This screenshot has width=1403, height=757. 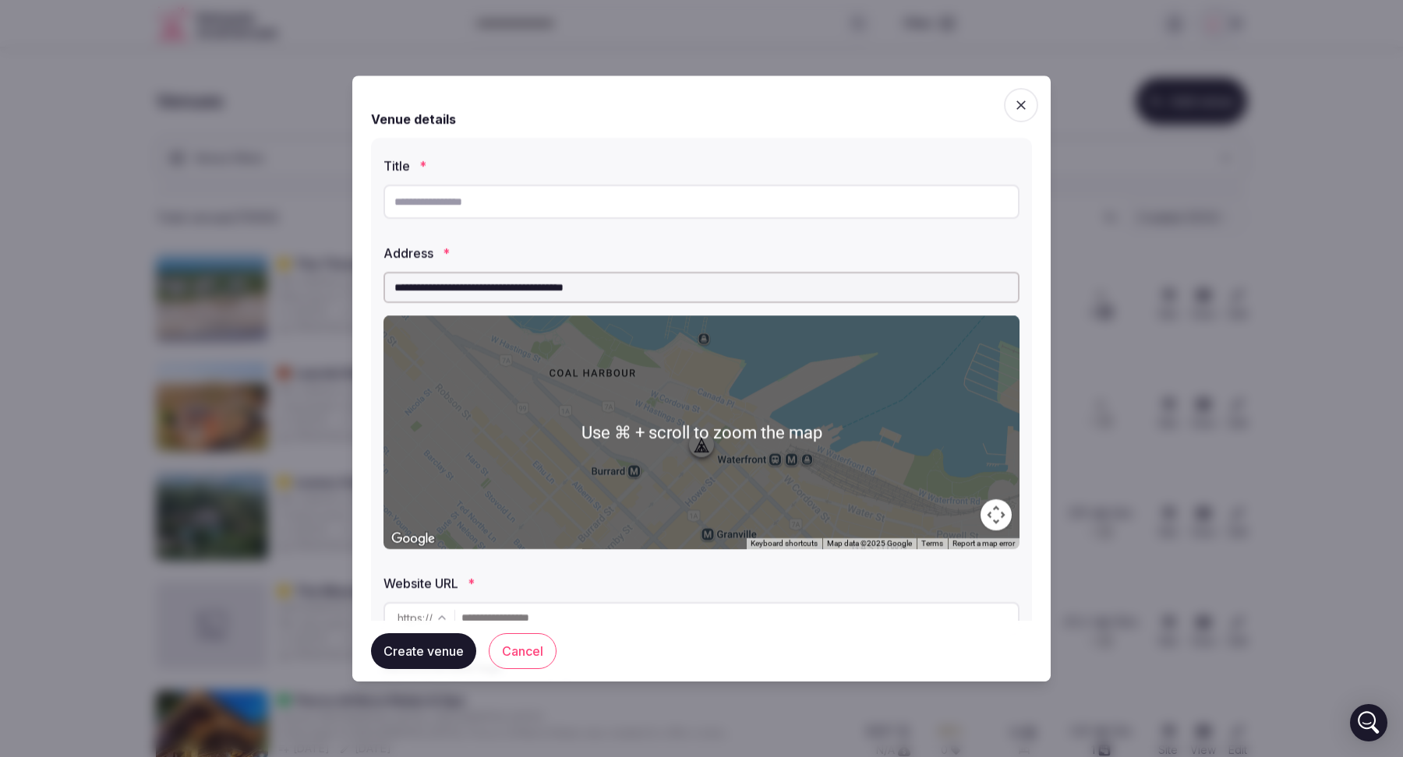 I want to click on label: Address, so click(x=701, y=253).